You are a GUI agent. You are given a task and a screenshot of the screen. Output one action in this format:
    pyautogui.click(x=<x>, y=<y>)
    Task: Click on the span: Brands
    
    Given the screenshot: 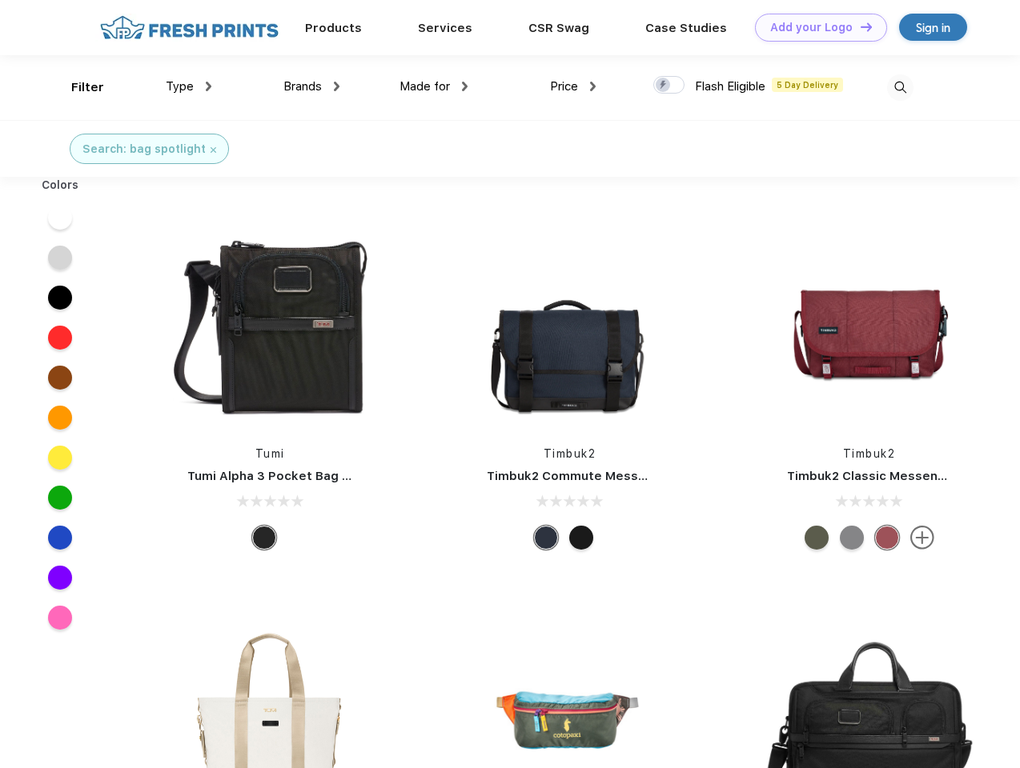 What is the action you would take?
    pyautogui.click(x=303, y=86)
    